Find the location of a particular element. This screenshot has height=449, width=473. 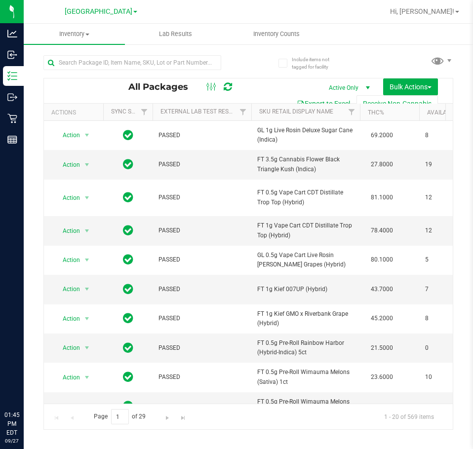

button: Receive Non-Cannabis is located at coordinates (397, 104).